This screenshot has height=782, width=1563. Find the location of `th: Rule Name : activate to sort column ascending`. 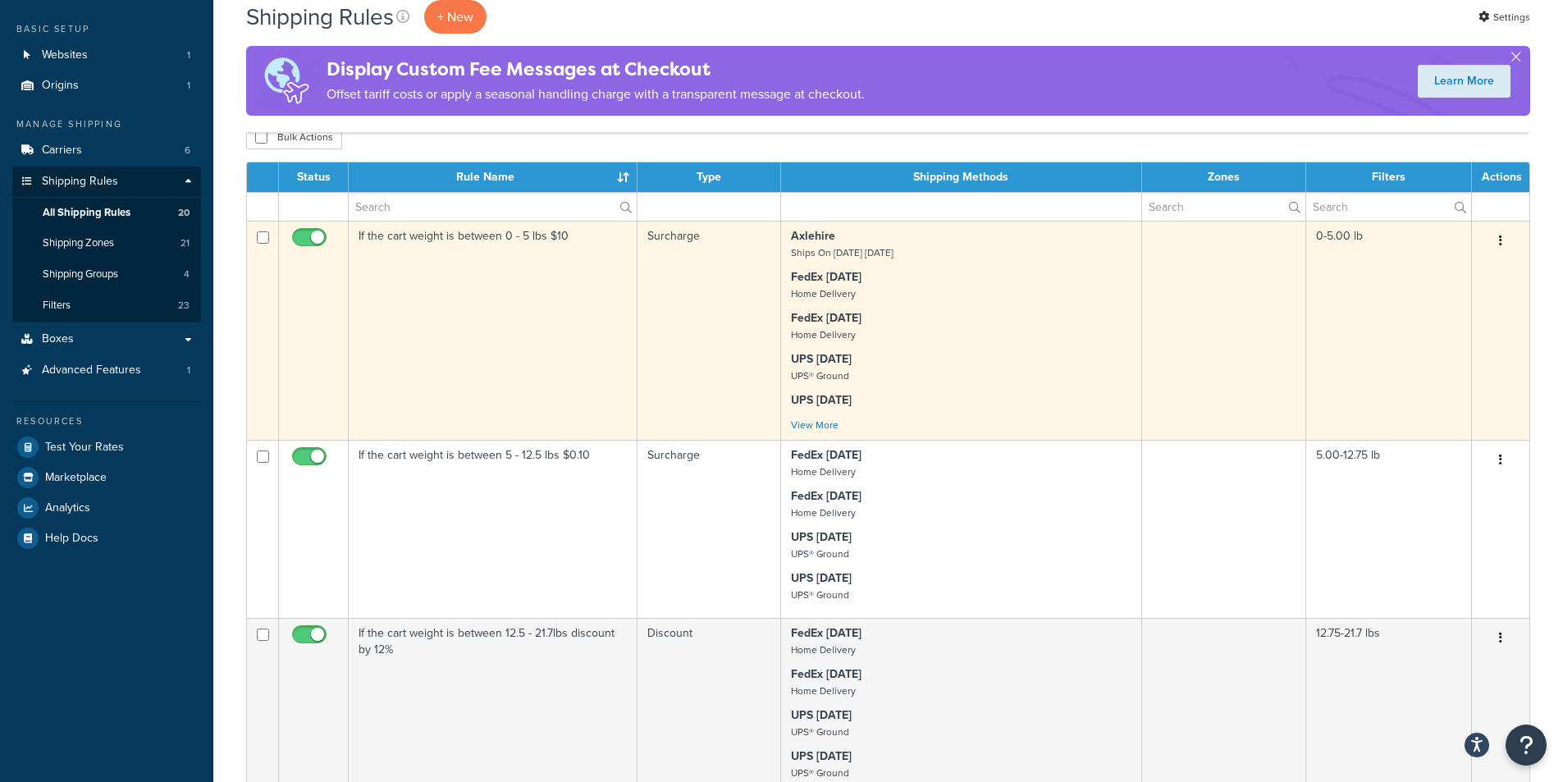

th: Rule Name : activate to sort column ascending is located at coordinates (493, 177).